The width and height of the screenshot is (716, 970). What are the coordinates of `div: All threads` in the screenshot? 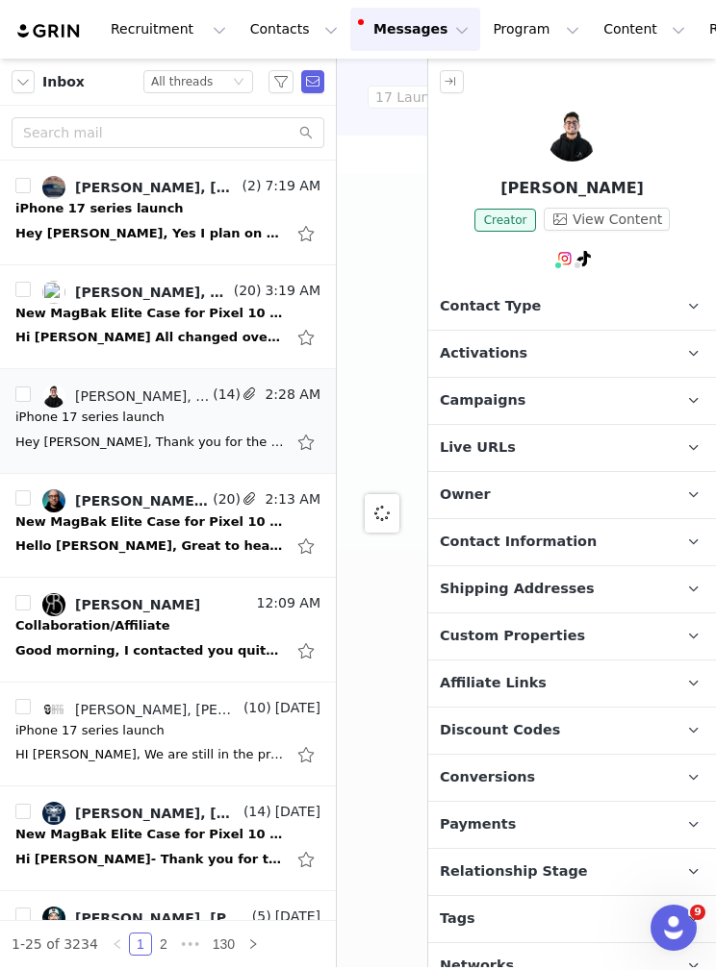 It's located at (182, 82).